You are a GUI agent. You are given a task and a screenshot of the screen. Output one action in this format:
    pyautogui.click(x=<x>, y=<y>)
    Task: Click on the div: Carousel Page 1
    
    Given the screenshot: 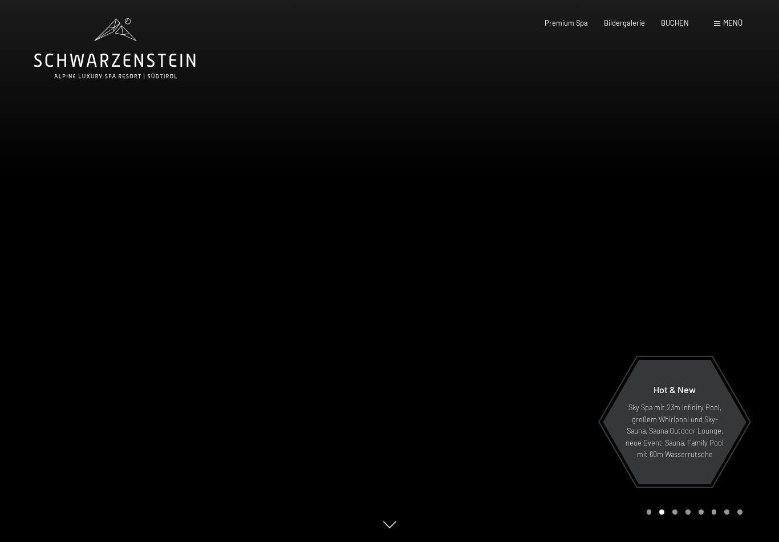 What is the action you would take?
    pyautogui.click(x=649, y=512)
    